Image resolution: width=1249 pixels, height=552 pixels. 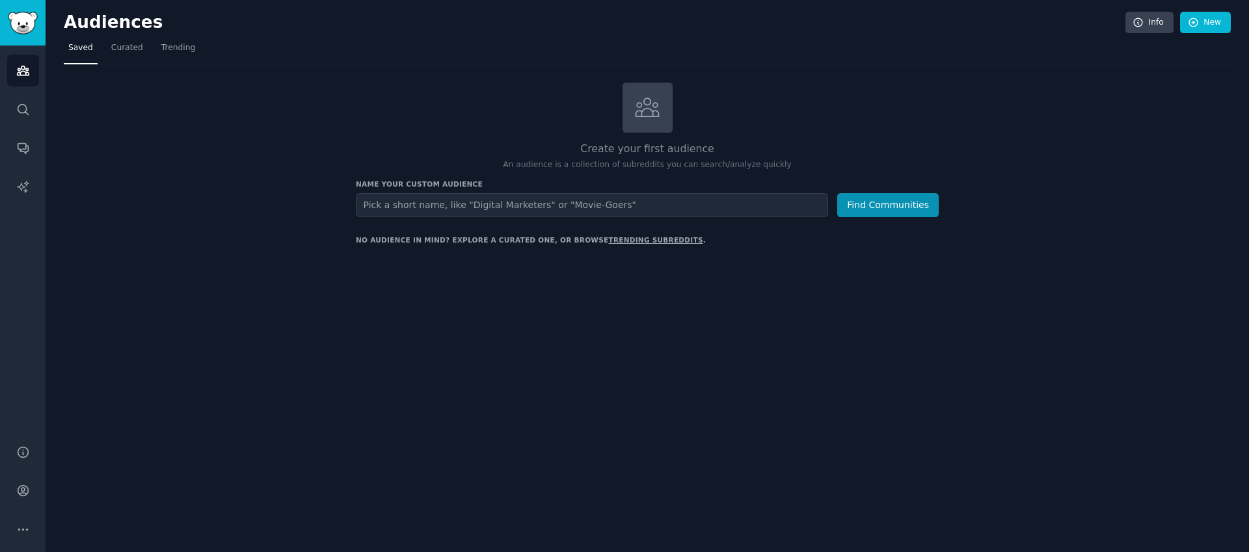 I want to click on a: New, so click(x=1205, y=23).